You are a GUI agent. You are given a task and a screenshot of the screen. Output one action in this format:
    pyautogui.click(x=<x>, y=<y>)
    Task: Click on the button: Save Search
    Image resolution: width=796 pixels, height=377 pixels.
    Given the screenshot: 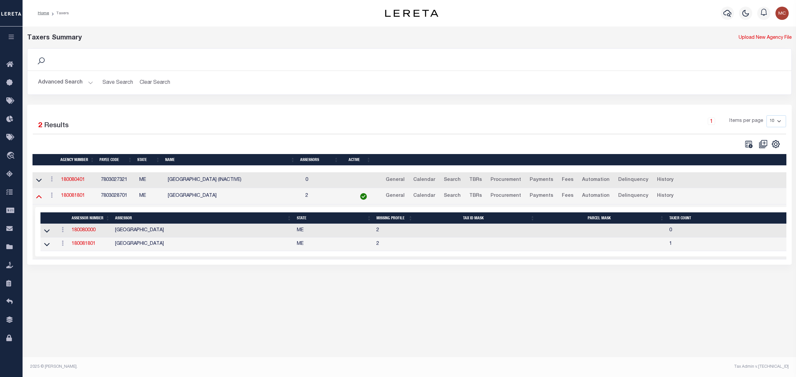 What is the action you would take?
    pyautogui.click(x=118, y=83)
    